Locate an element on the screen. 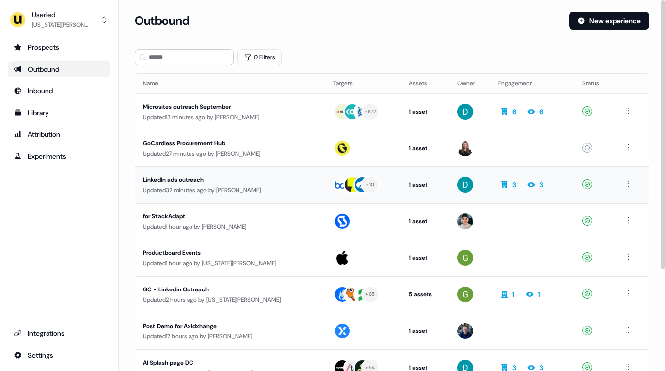  div: Microsites outreach September is located at coordinates (226, 107).